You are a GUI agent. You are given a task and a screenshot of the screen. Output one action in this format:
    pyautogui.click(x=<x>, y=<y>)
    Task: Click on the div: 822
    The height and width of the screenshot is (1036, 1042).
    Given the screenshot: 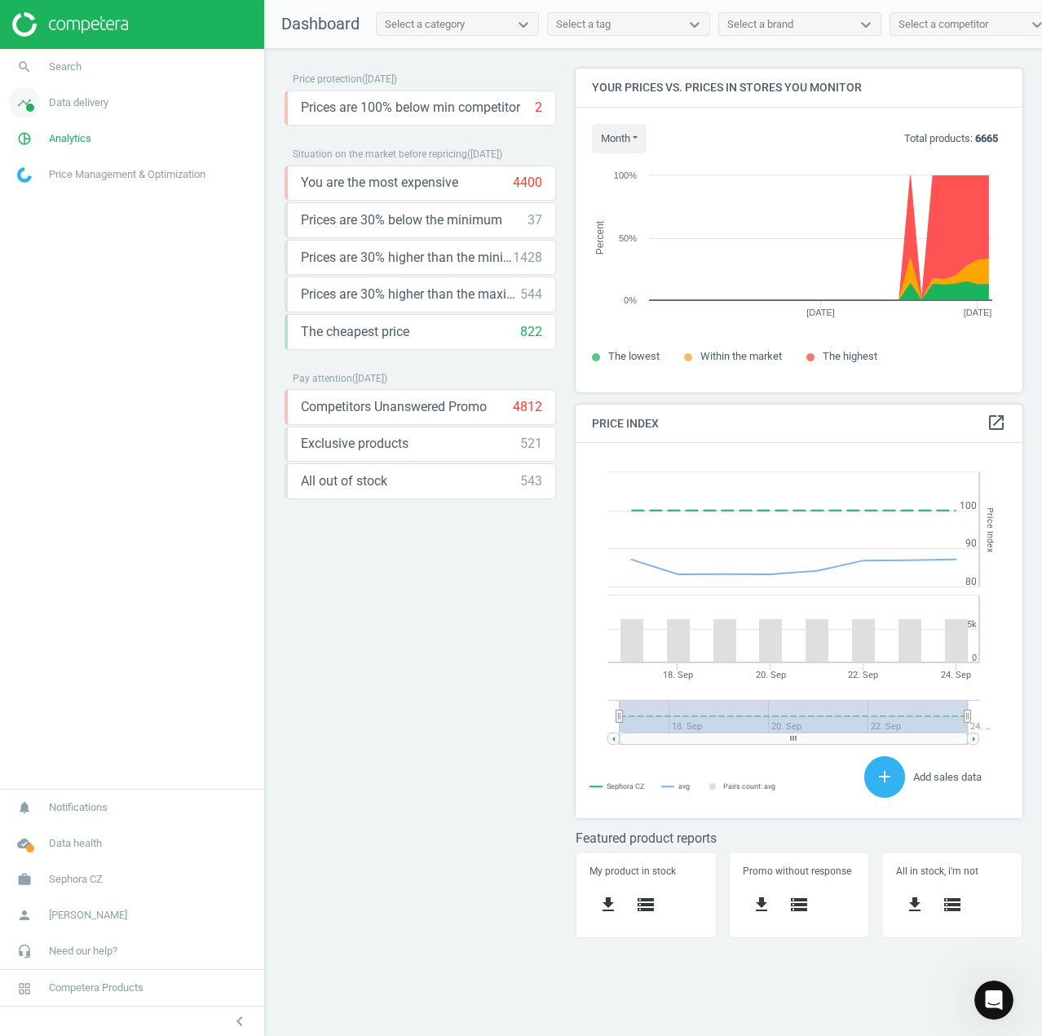 What is the action you would take?
    pyautogui.click(x=531, y=332)
    